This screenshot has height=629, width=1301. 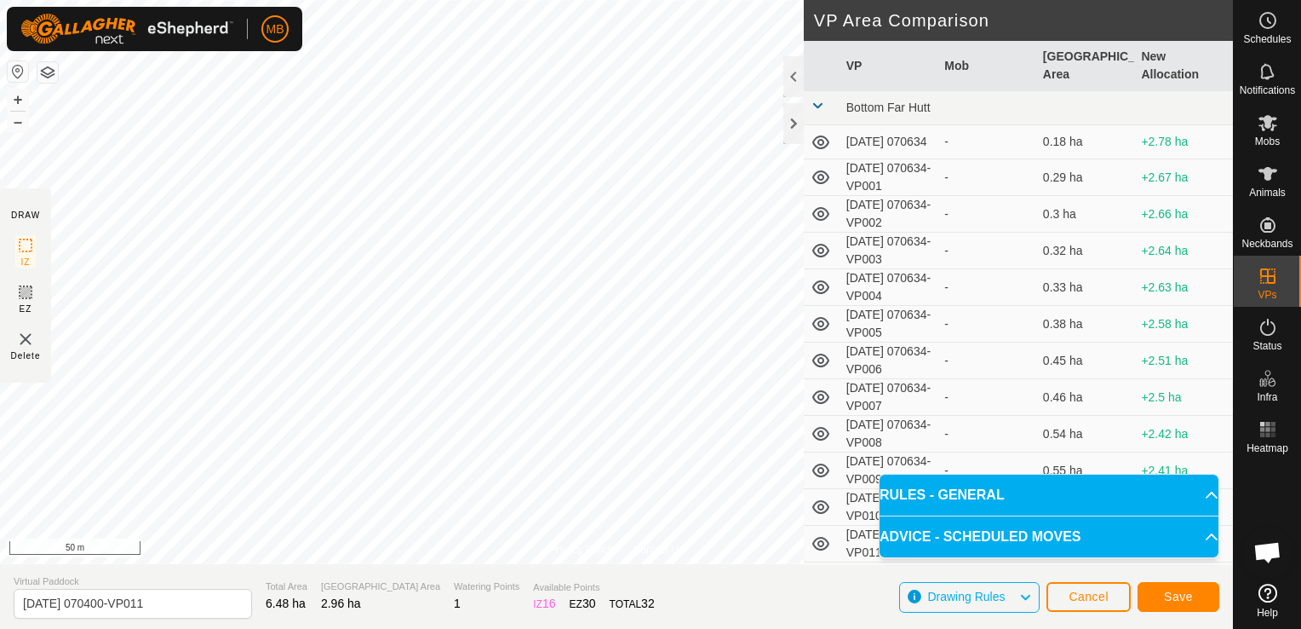 What do you see at coordinates (1184, 433) in the screenshot?
I see `td: +2.42 ha` at bounding box center [1184, 433].